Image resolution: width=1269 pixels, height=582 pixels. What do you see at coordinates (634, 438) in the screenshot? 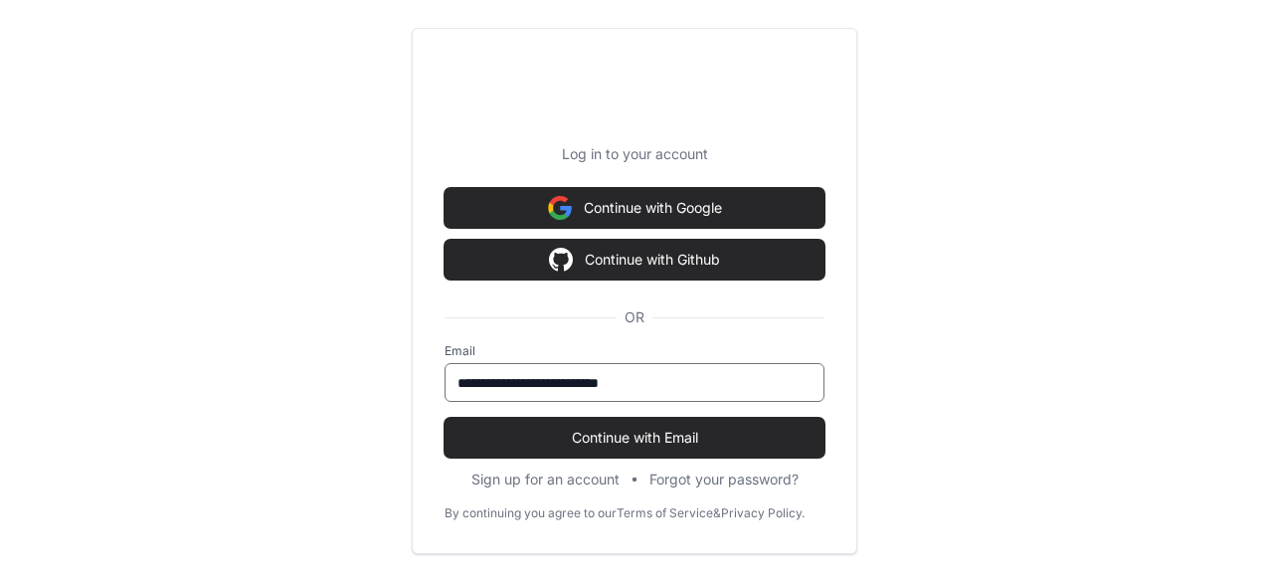
I see `button: Continue with Email` at bounding box center [634, 438].